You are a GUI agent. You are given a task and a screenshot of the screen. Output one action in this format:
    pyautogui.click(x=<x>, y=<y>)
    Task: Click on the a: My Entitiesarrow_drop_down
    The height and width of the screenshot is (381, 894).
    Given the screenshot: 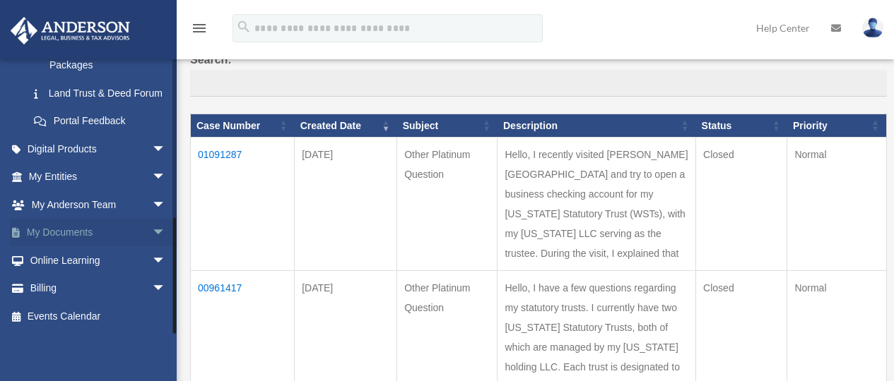 What is the action you would take?
    pyautogui.click(x=98, y=177)
    